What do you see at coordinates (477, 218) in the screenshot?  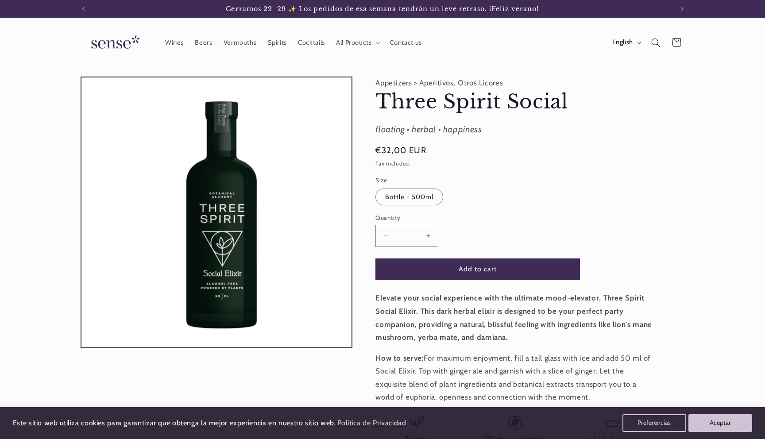 I see `label: Quantity` at bounding box center [477, 218].